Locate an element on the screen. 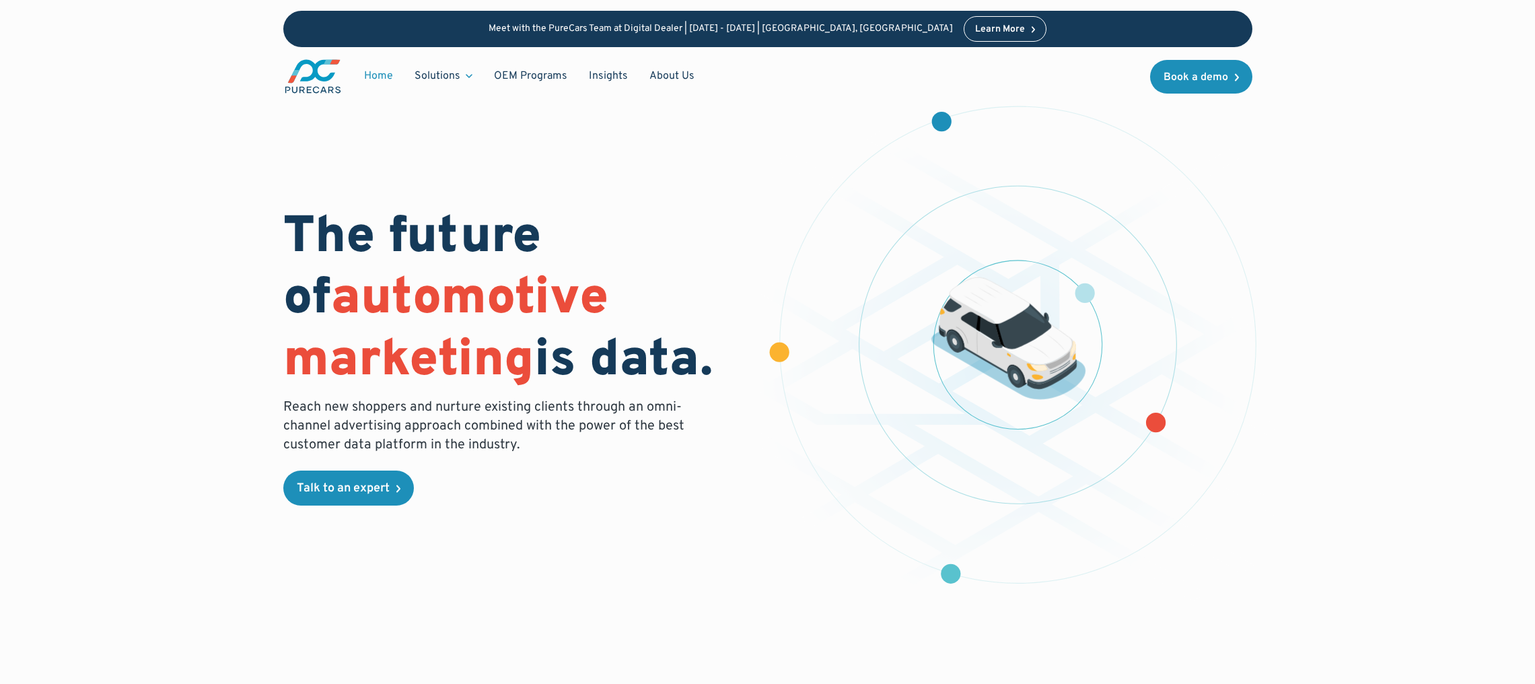 The width and height of the screenshot is (1535, 684). p: Reach new shoppers and nurture existing clients through an omni-channel advertising approach comb... is located at coordinates (488, 426).